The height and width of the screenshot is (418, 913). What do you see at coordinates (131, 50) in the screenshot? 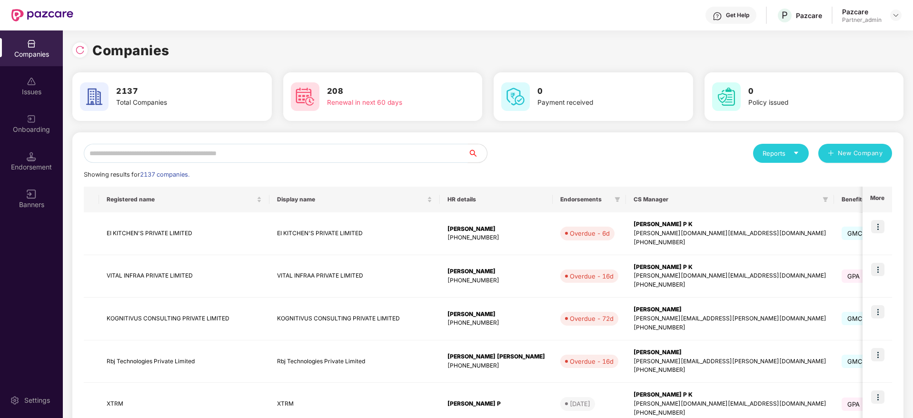
I see `h1: Companies` at bounding box center [131, 50].